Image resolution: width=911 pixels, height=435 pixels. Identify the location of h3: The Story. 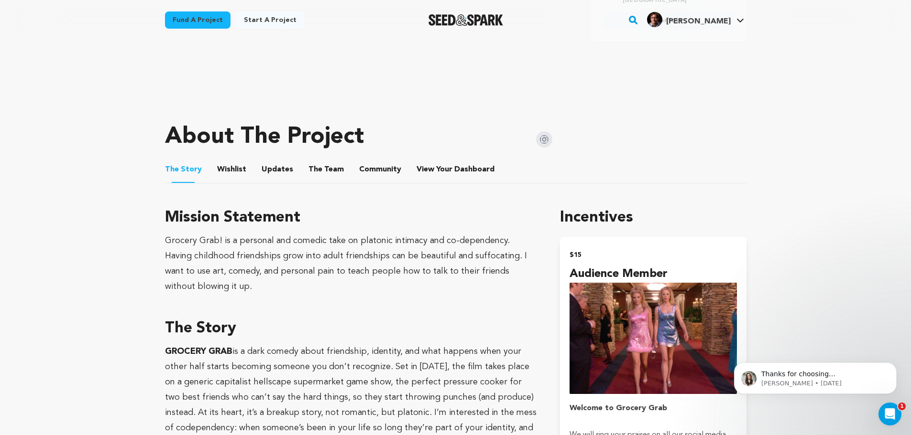
(351, 329).